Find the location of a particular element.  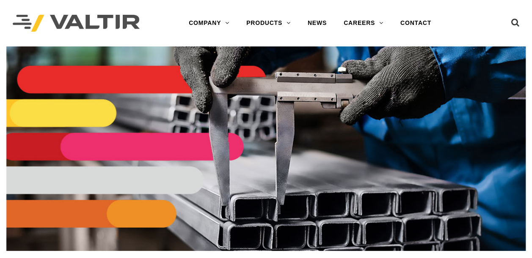

a: CONTACT is located at coordinates (415, 23).